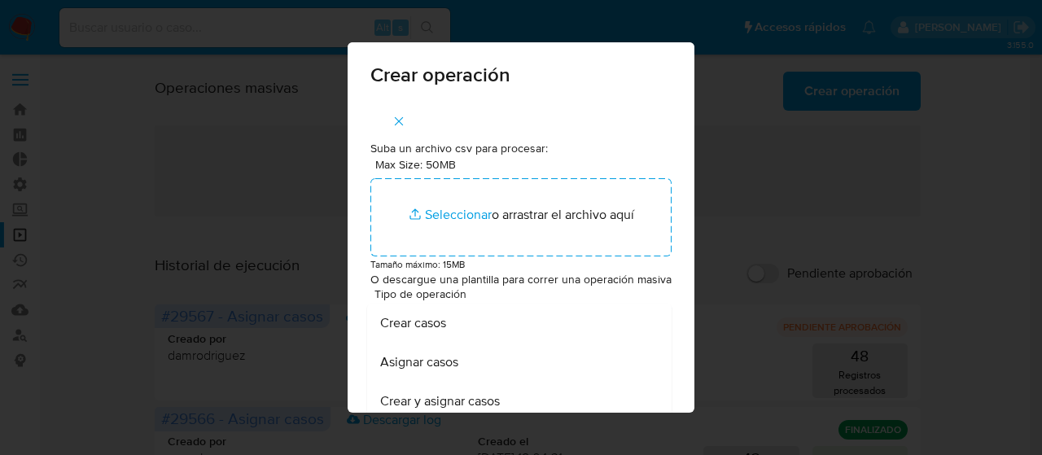  What do you see at coordinates (525, 294) in the screenshot?
I see `span: Tipo de operación` at bounding box center [525, 294].